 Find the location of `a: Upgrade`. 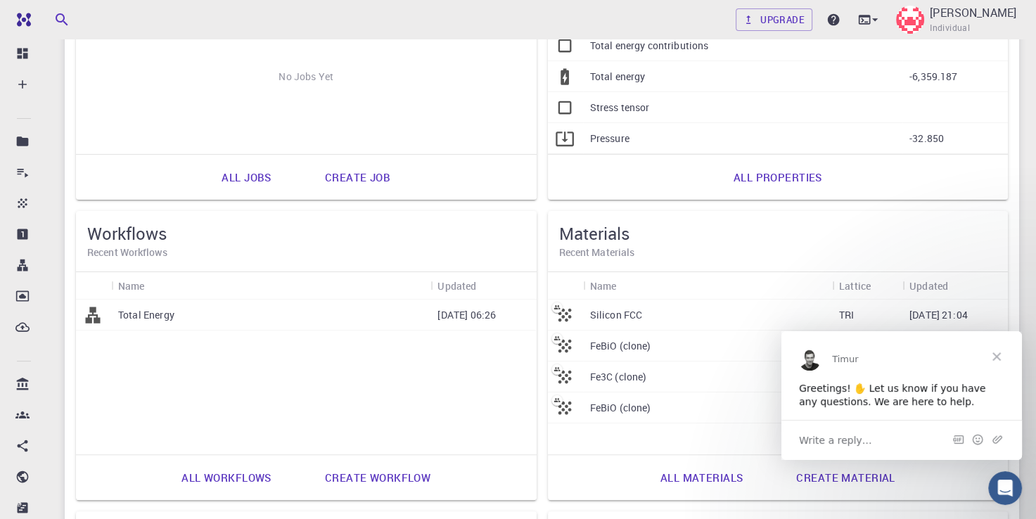

a: Upgrade is located at coordinates (773, 20).